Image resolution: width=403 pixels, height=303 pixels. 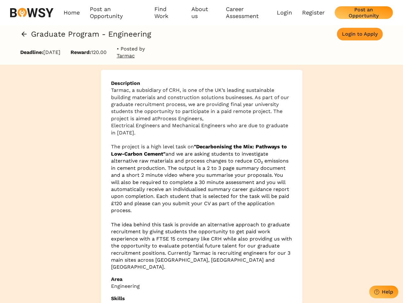 What do you see at coordinates (251, 13) in the screenshot?
I see `a: Career Assessment` at bounding box center [251, 13].